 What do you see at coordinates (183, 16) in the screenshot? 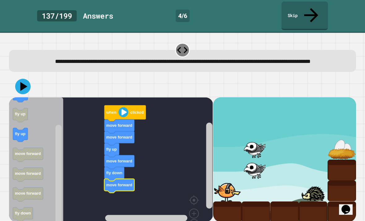
I see `div: 4 / 6` at bounding box center [183, 16].